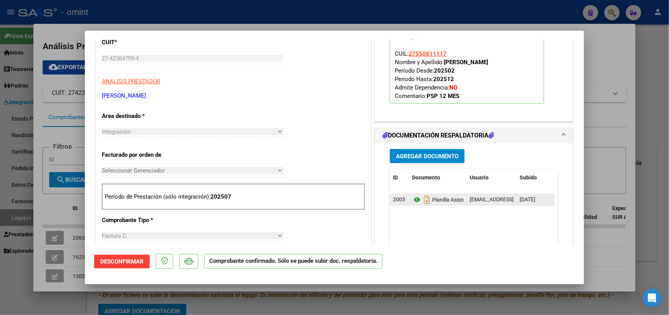  Describe the element at coordinates (221, 197) in the screenshot. I see `strong: 202507` at that location.